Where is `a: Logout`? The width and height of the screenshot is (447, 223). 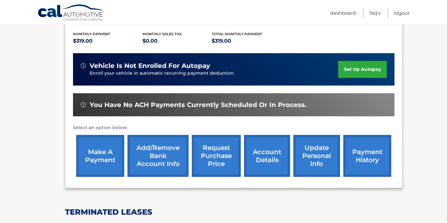 a: Logout is located at coordinates (402, 13).